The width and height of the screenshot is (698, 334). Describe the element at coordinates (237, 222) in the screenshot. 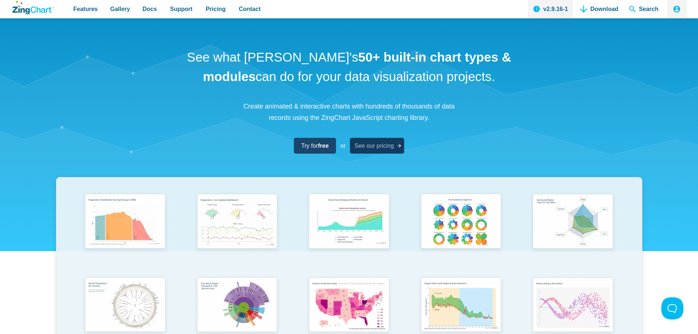

I see `img: Responsive Live Update Dashboard` at that location.